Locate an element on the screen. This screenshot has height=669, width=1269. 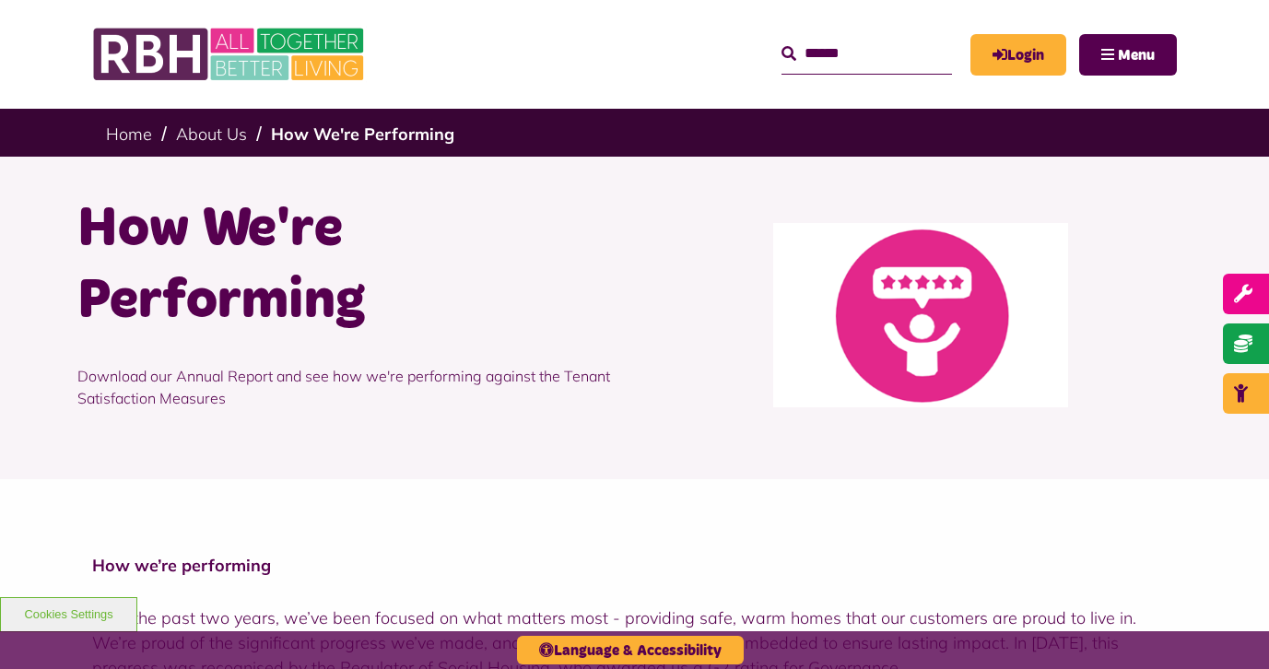
button: Navigation is located at coordinates (1128, 54).